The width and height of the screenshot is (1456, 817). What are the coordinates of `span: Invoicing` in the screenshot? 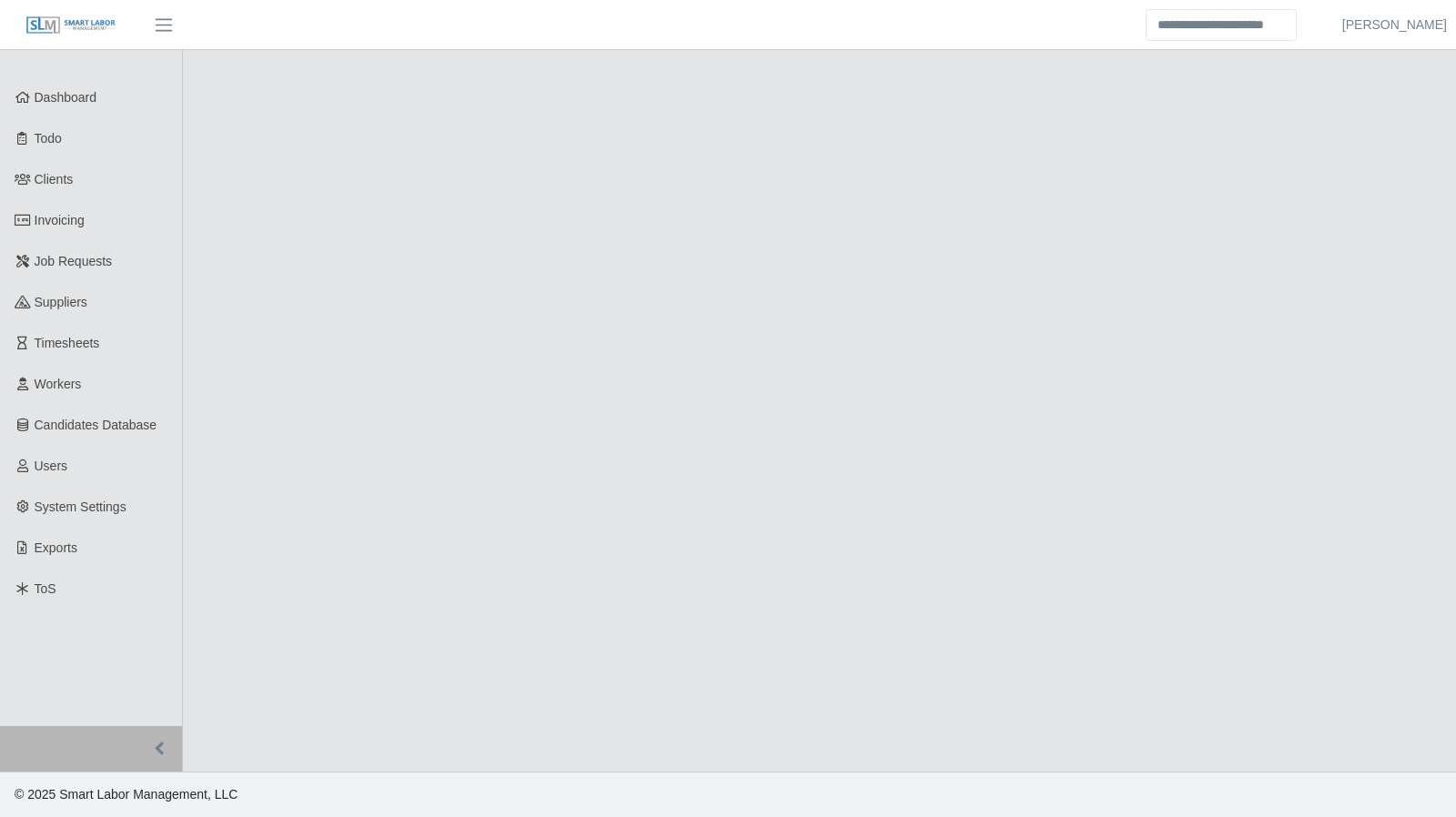 It's located at (59, 220).